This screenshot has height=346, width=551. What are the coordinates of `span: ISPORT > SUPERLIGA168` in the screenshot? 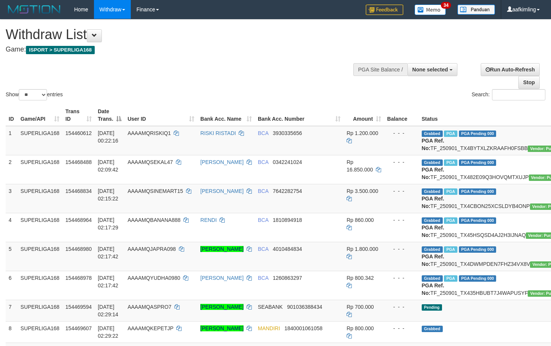 It's located at (60, 50).